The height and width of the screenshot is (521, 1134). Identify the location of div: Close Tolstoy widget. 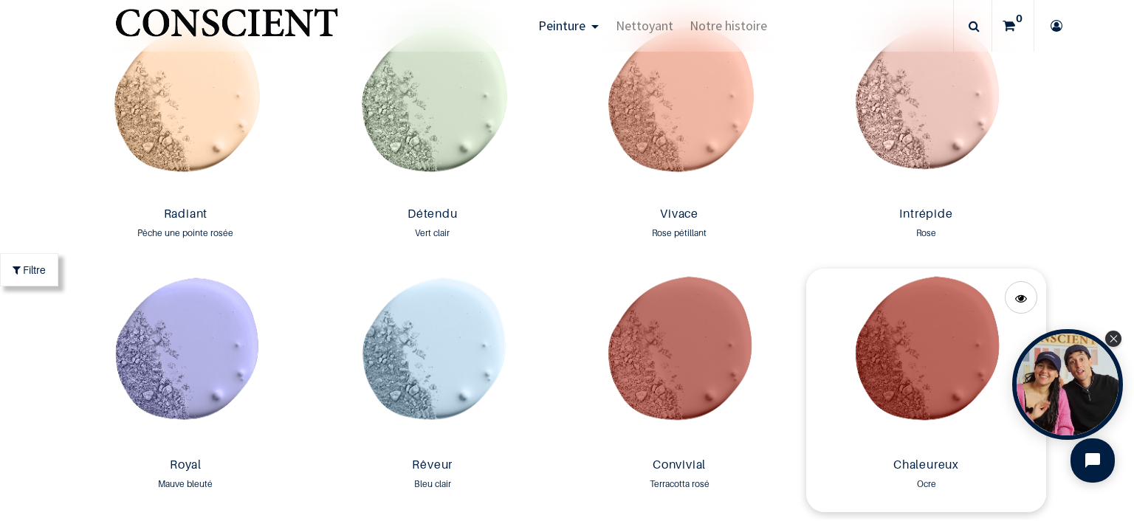
(1114, 339).